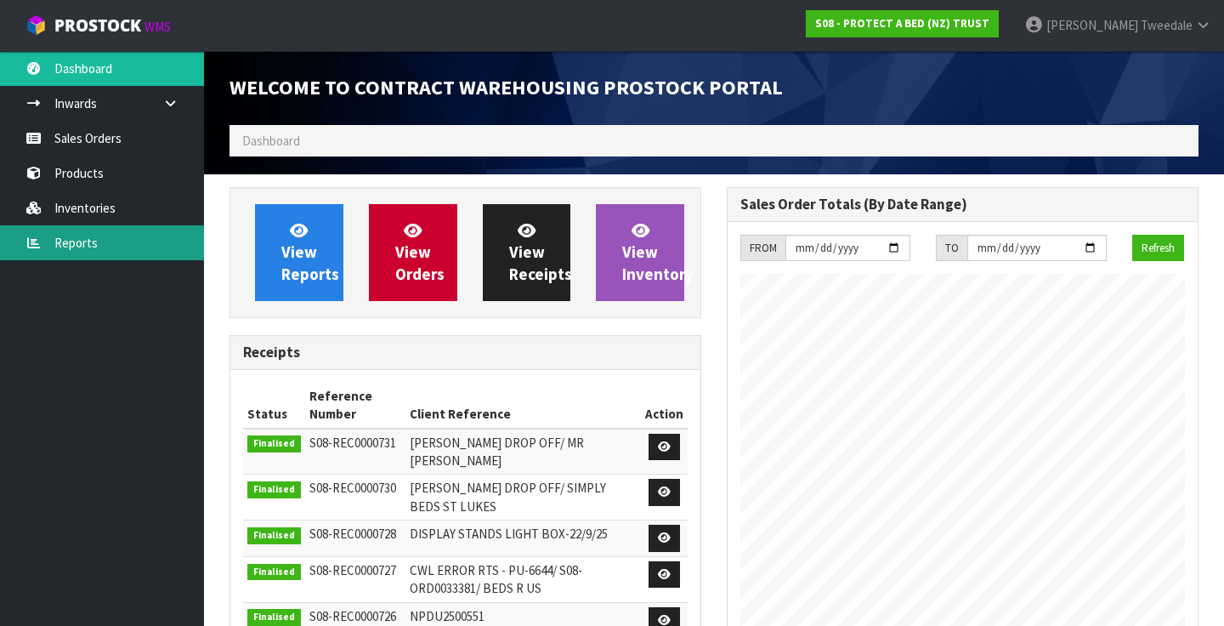 The height and width of the screenshot is (626, 1224). What do you see at coordinates (353, 533) in the screenshot?
I see `span: S08-REC0000728` at bounding box center [353, 533].